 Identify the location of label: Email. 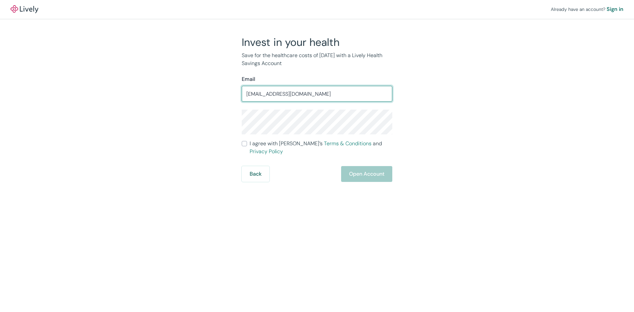
(248, 79).